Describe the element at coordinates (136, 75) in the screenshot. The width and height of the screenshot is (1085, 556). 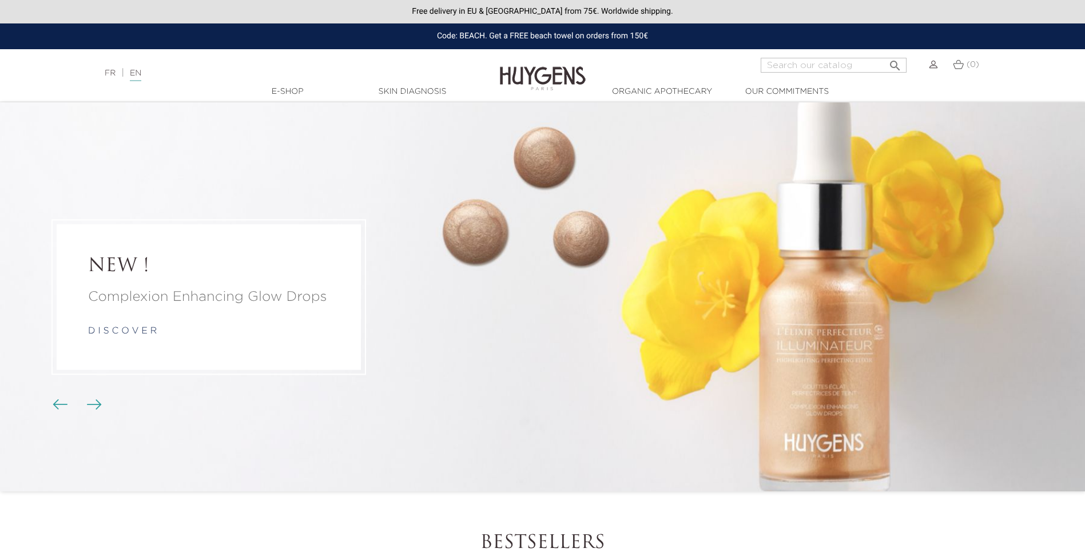
I see `a: EN` at that location.